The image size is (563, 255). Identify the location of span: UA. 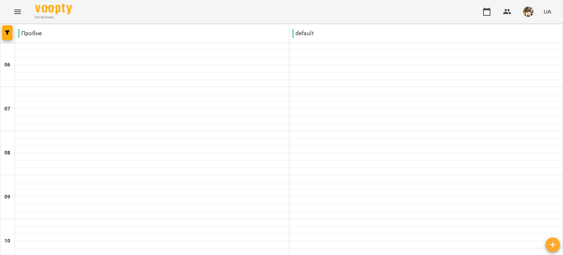
(548, 11).